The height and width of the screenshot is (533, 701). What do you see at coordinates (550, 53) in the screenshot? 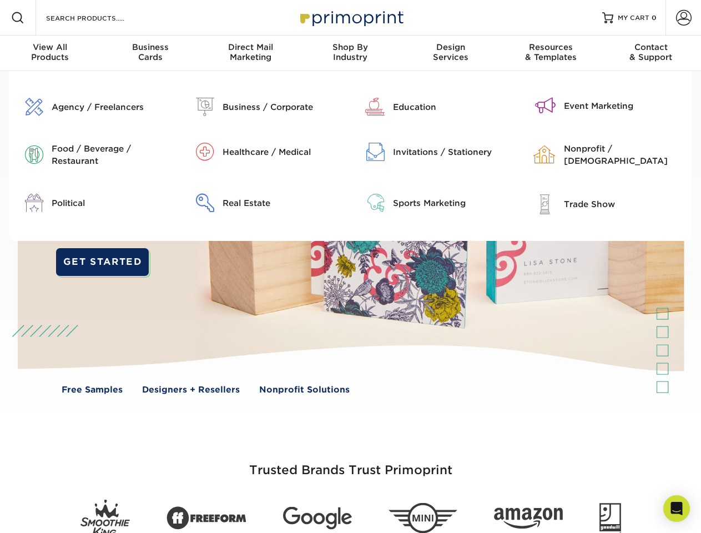
I see `a: Resources& Templates` at bounding box center [550, 53].